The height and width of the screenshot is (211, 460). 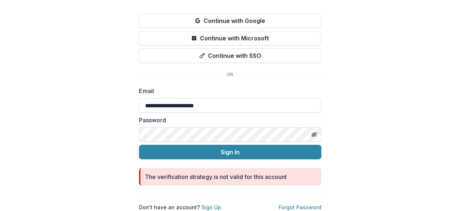 I want to click on div: The verification strategy is not valid for this account, so click(x=215, y=177).